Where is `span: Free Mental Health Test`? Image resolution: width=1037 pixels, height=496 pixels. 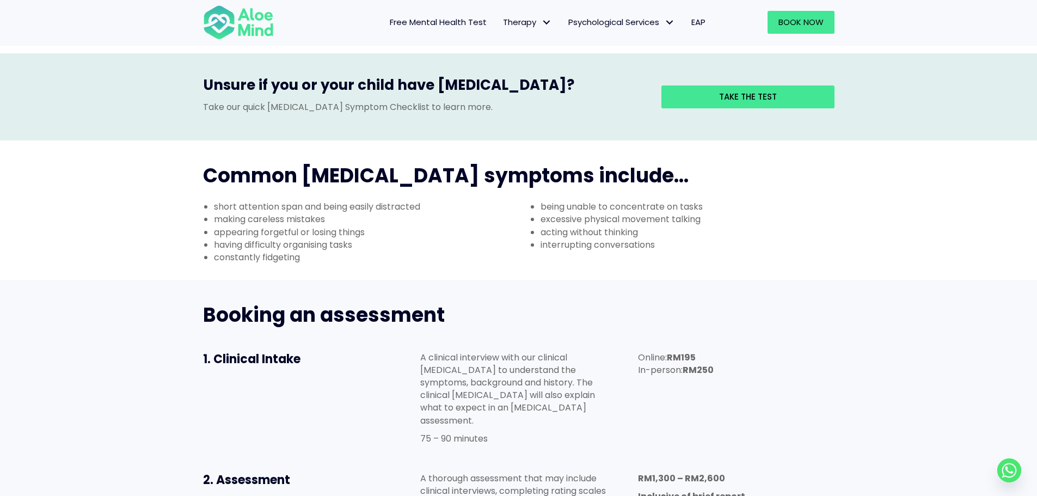
span: Free Mental Health Test is located at coordinates (438, 22).